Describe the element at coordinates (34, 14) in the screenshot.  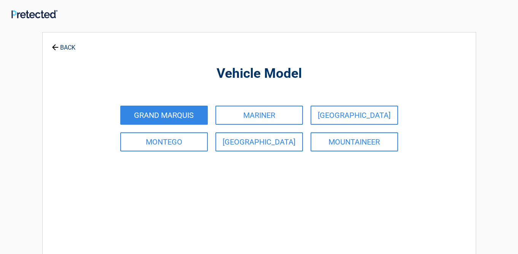
I see `img: Main Logo` at that location.